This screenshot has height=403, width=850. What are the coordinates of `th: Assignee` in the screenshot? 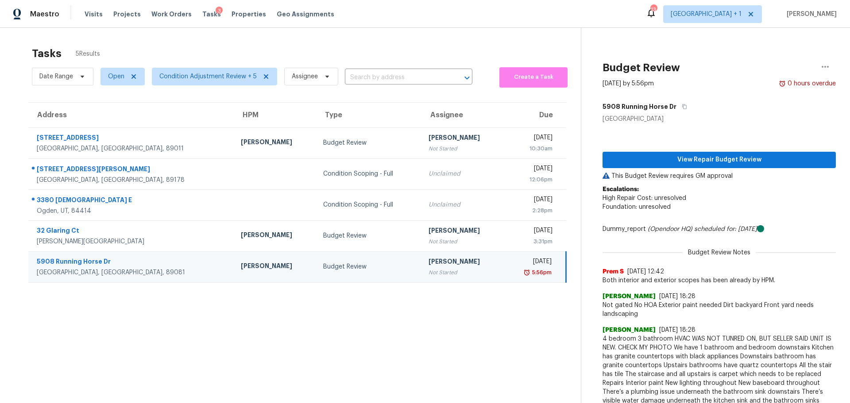 It's located at (463, 115).